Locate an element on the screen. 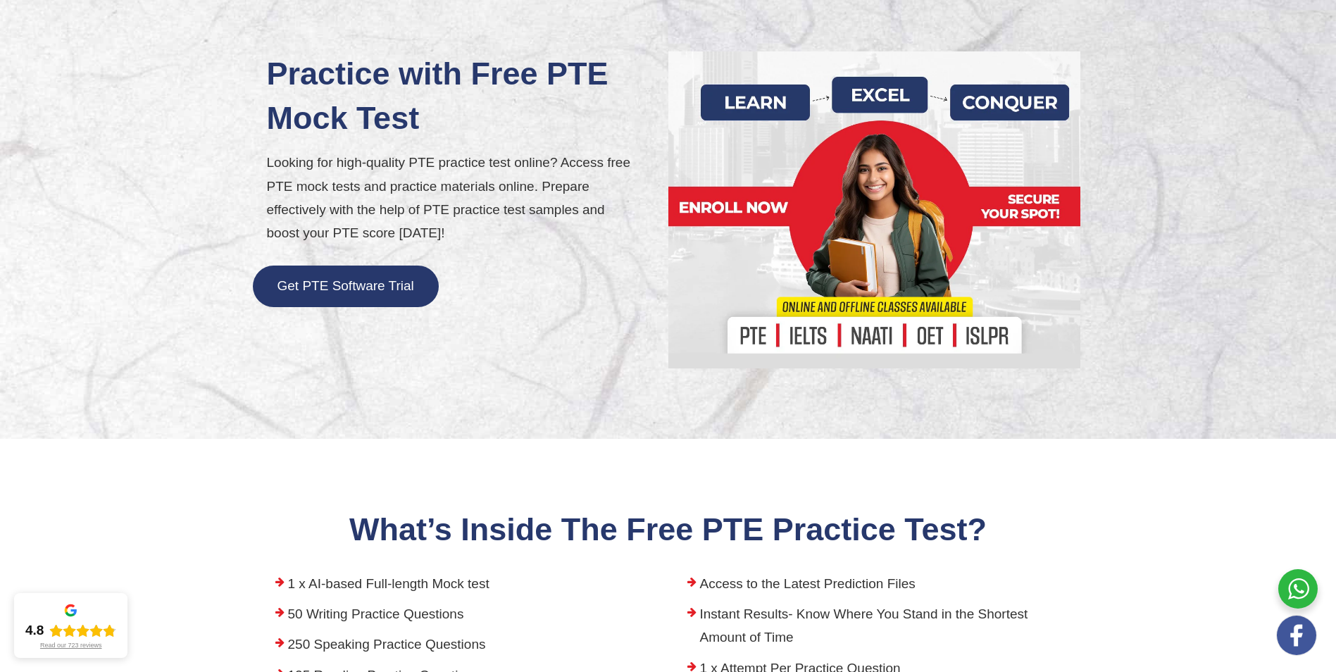 Image resolution: width=1336 pixels, height=672 pixels. div: Read our 723 reviews is located at coordinates (71, 645).